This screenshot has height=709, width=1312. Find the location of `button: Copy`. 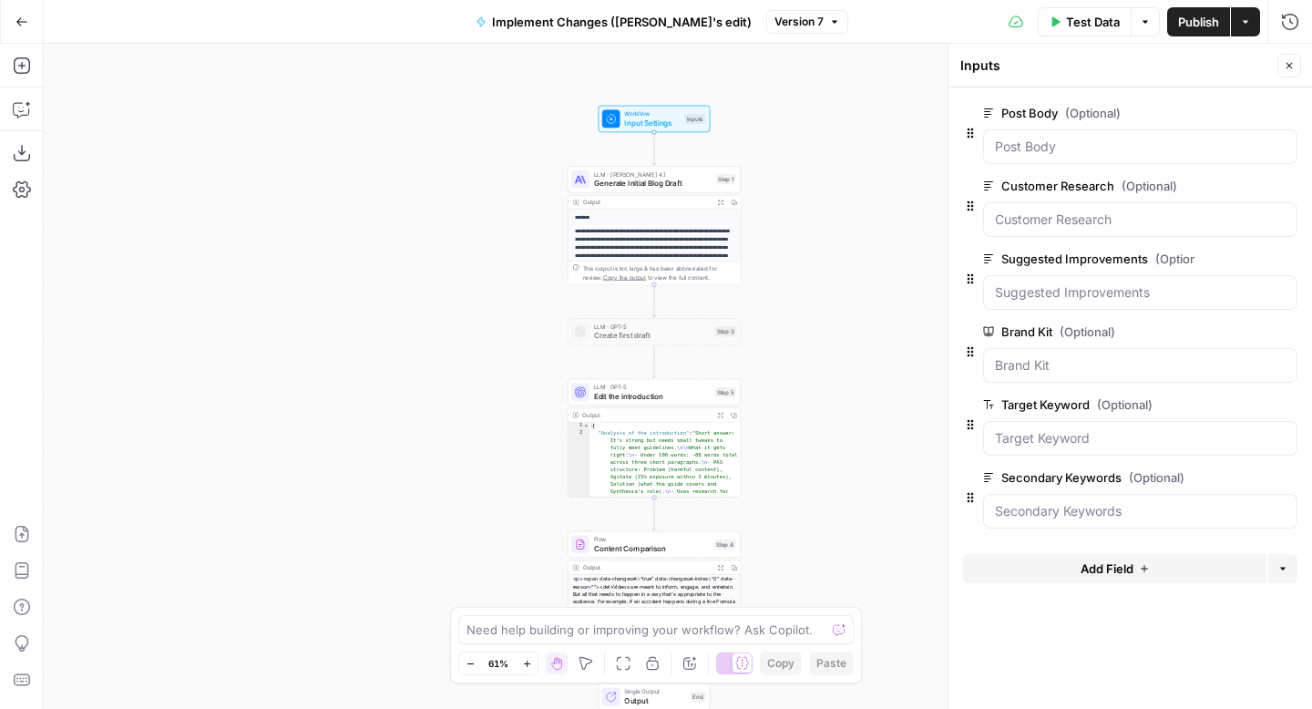

button: Copy is located at coordinates (781, 663).